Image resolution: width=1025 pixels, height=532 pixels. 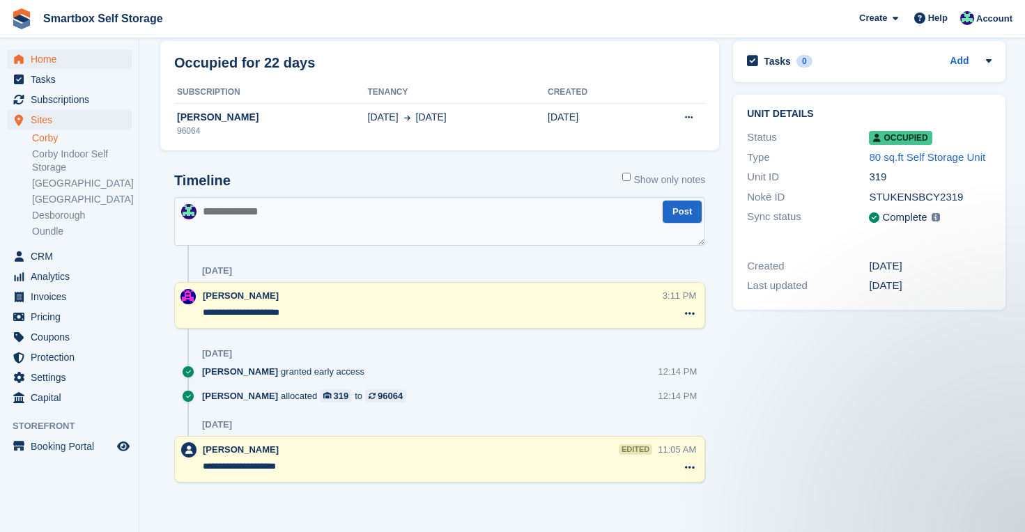 What do you see at coordinates (72, 398) in the screenshot?
I see `span: Capital` at bounding box center [72, 398].